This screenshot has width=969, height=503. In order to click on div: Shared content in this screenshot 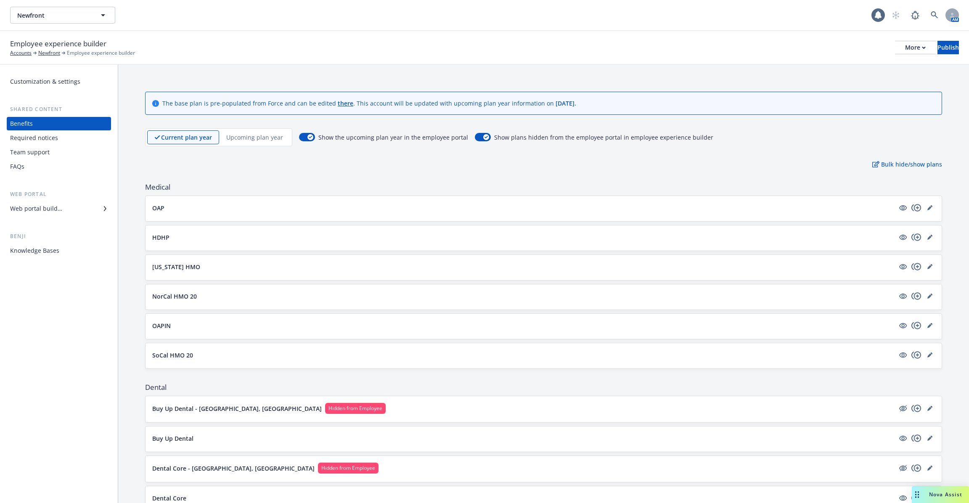, I will do `click(59, 109)`.